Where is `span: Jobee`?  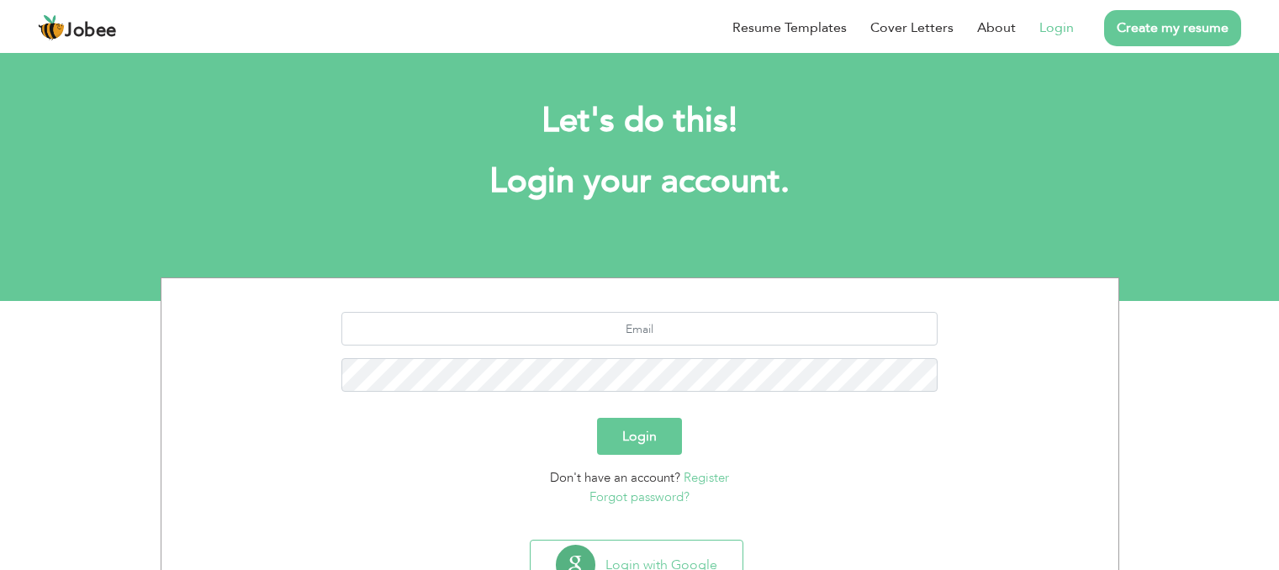 span: Jobee is located at coordinates (91, 31).